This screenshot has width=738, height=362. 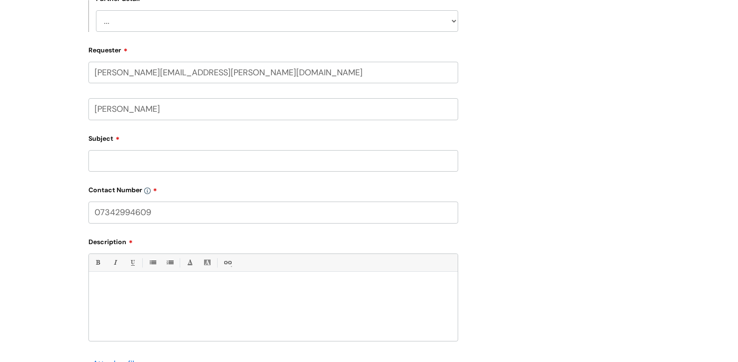 What do you see at coordinates (190, 263) in the screenshot?
I see `a: Font Color` at bounding box center [190, 263].